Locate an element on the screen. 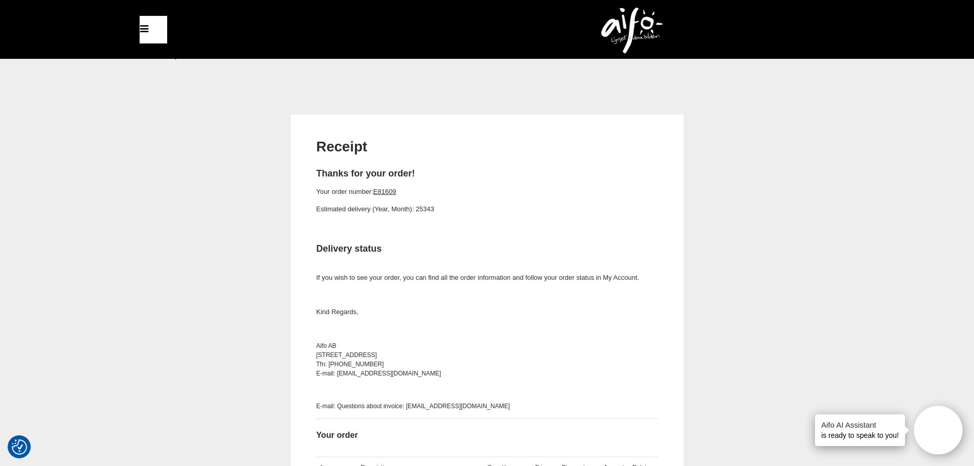  p: Kind Regards, is located at coordinates (487, 312).